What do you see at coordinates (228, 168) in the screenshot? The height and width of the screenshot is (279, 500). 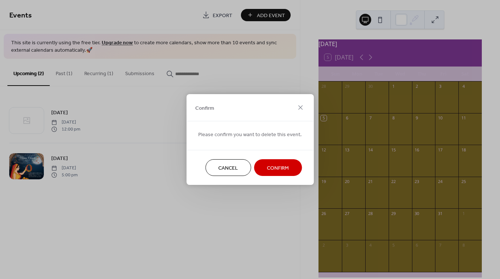 I see `span: Cancel` at bounding box center [228, 168].